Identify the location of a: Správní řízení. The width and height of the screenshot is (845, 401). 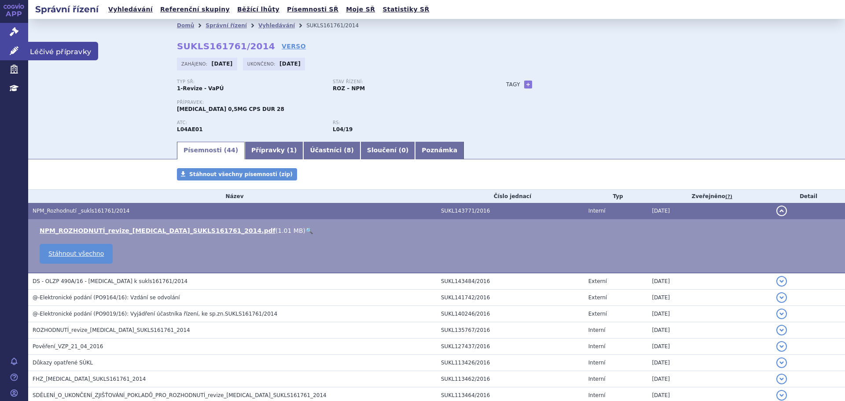
(226, 26).